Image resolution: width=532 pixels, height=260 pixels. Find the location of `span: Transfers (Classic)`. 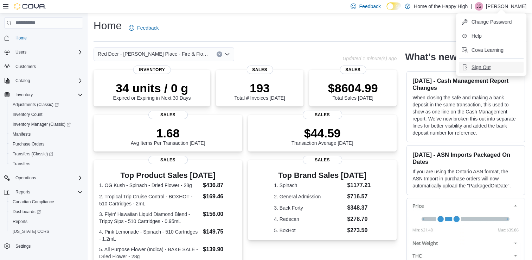

span: Transfers (Classic) is located at coordinates (46, 154).